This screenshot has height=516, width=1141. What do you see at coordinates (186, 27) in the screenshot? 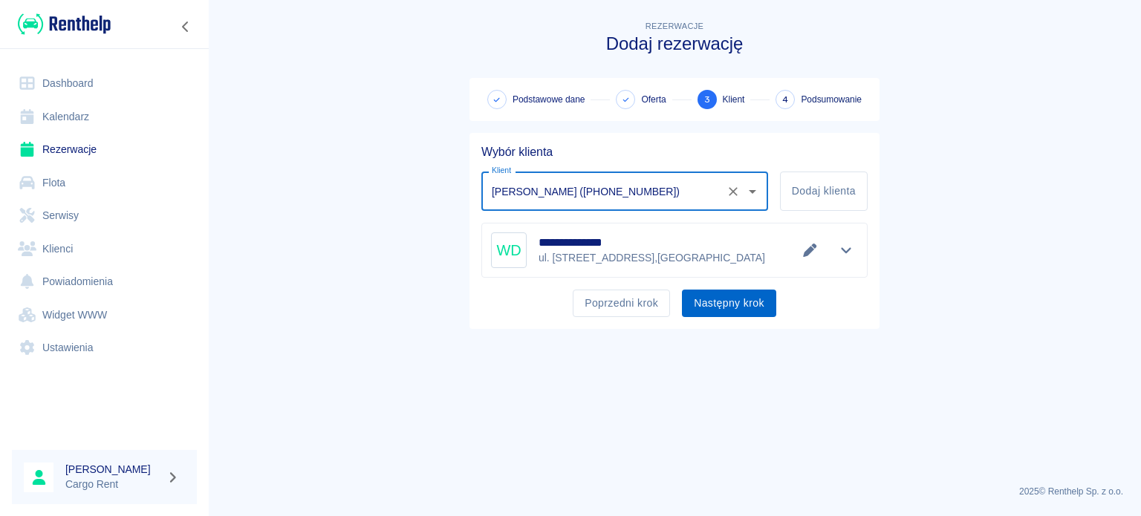
I see `button: Zwiń nawigację` at bounding box center [186, 27].